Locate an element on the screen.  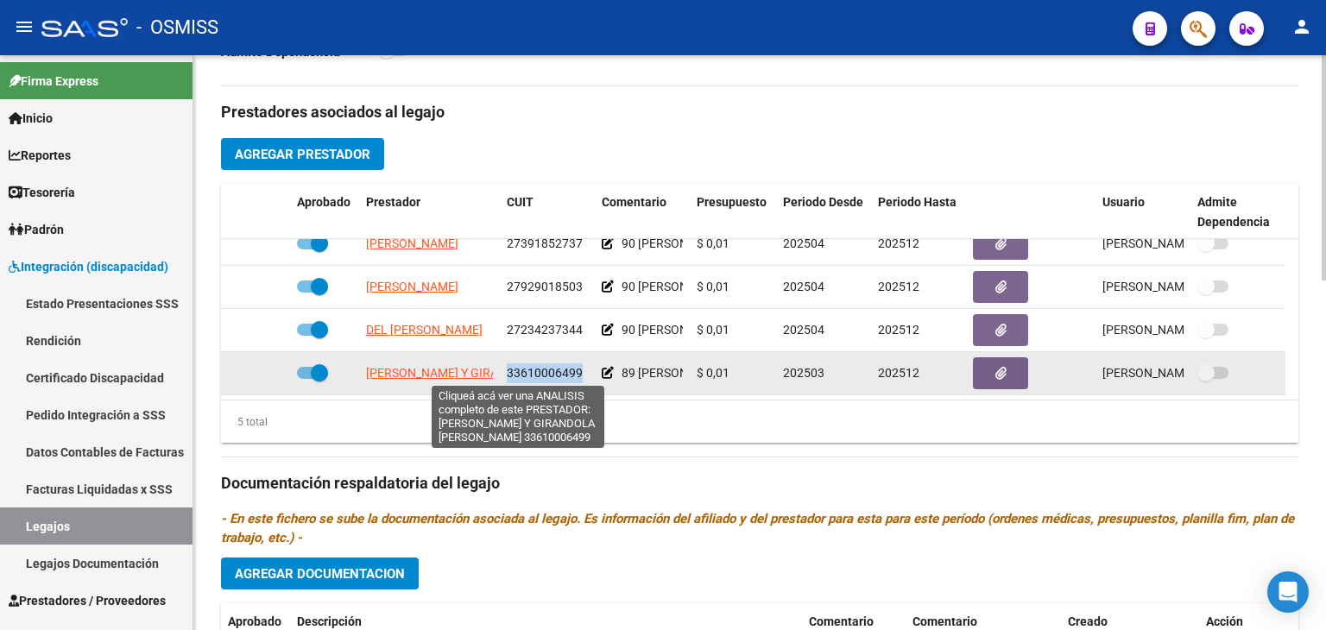
button: Agregar Prestador is located at coordinates (302, 154).